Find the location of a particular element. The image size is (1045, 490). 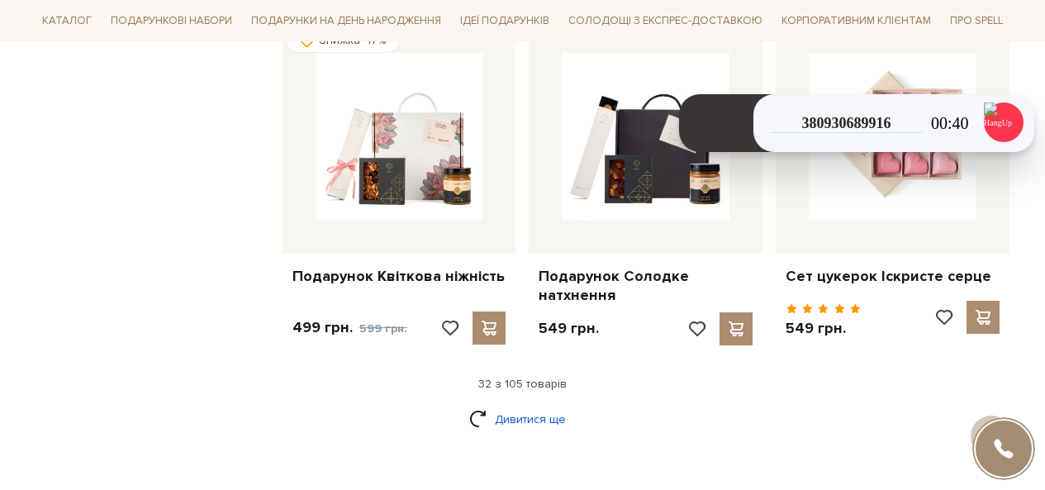

a: Дивитися ще is located at coordinates (523, 419).